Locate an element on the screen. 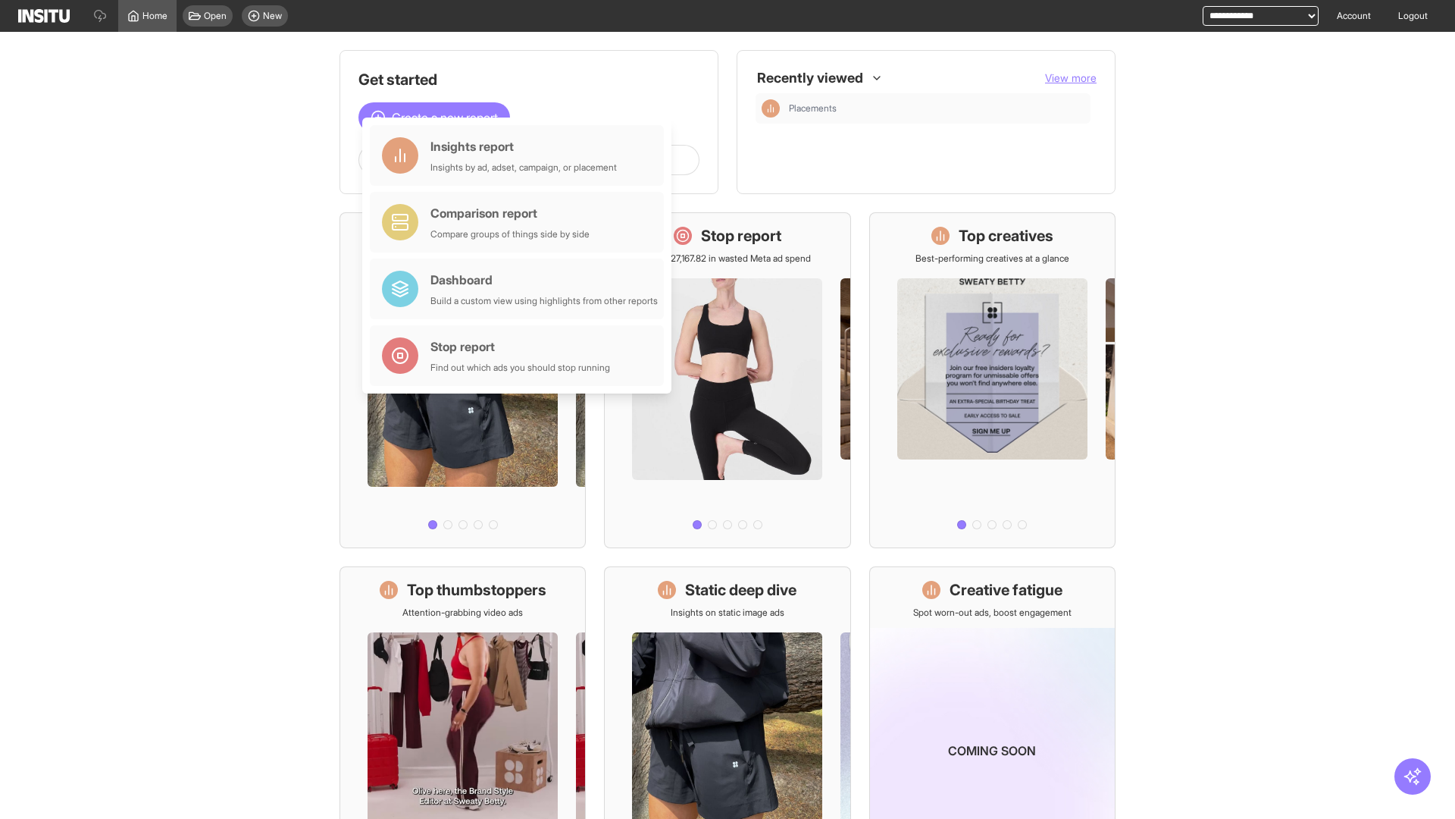  button: Create a new report is located at coordinates (434, 117).